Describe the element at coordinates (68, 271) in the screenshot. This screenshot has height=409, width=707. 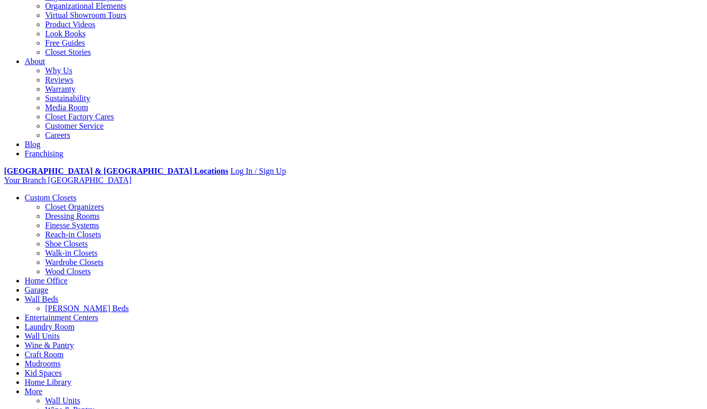
I see `a: Wood Closets` at that location.